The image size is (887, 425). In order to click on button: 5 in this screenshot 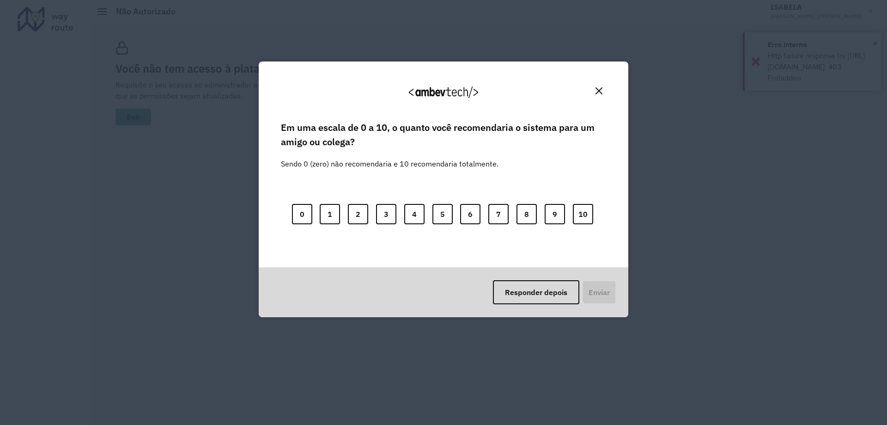, I will do `click(443, 214)`.